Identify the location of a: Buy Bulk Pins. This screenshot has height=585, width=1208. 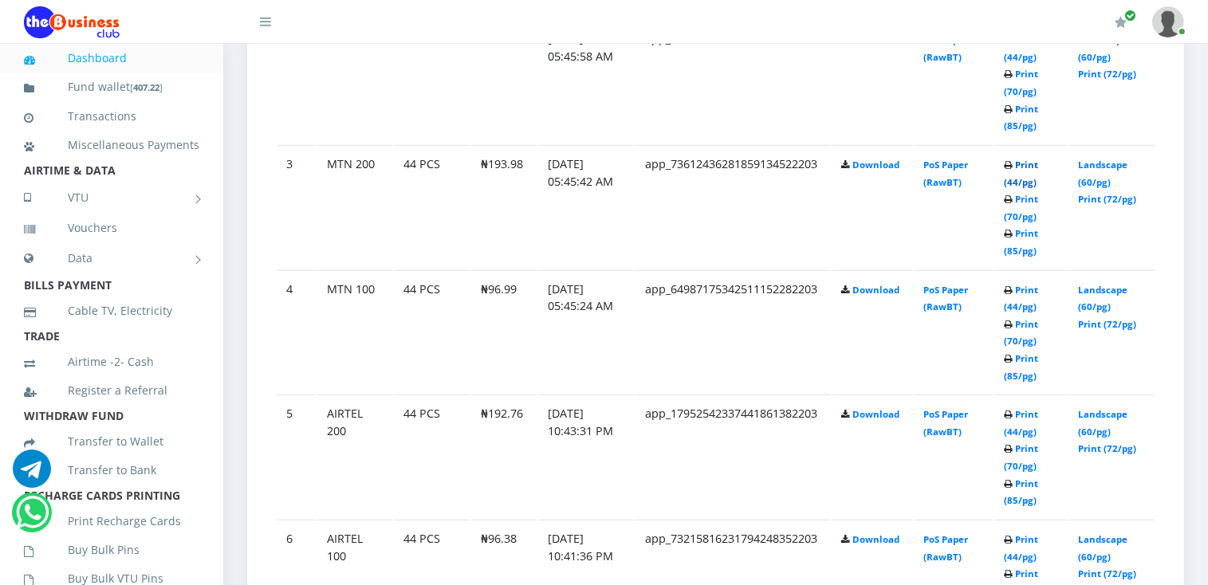
(112, 550).